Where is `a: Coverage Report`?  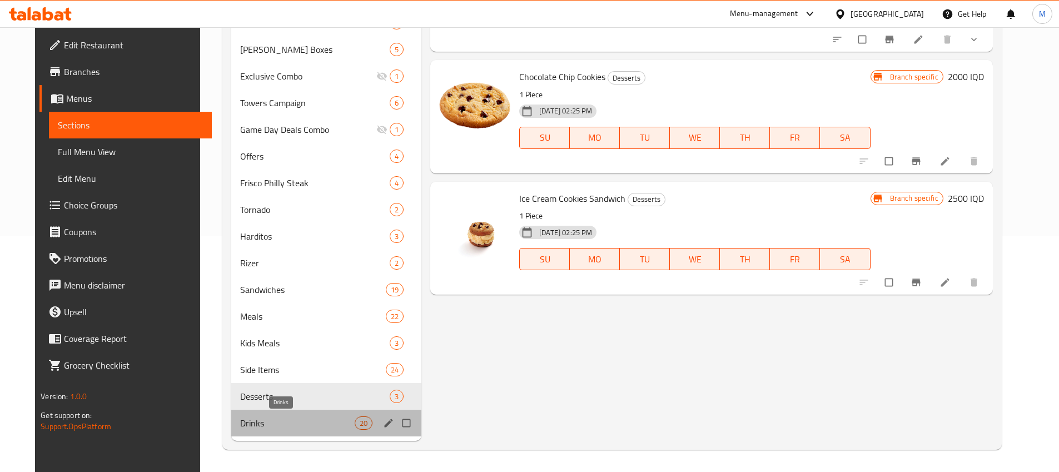 a: Coverage Report is located at coordinates (126, 339).